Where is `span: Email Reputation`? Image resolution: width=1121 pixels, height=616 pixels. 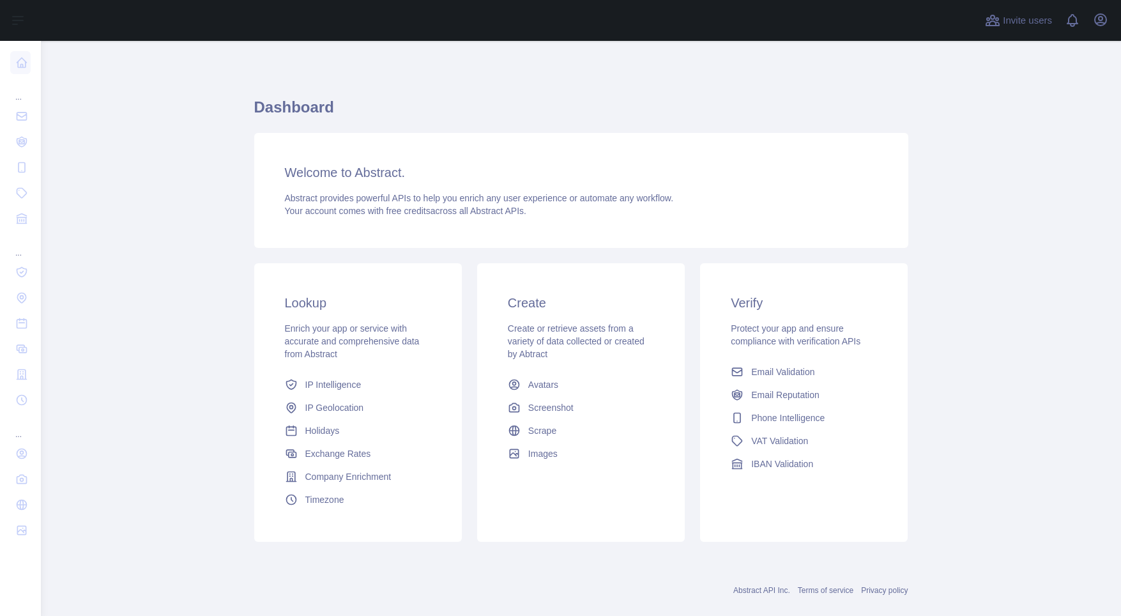
span: Email Reputation is located at coordinates (785, 395).